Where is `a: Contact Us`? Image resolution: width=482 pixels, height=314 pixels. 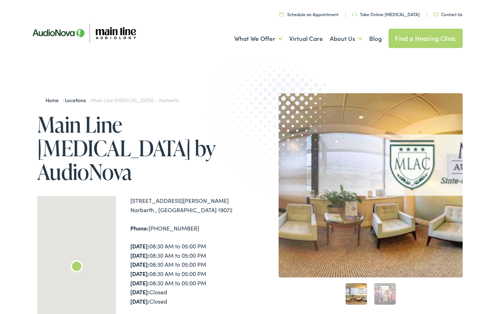 a: Contact Us is located at coordinates (448, 14).